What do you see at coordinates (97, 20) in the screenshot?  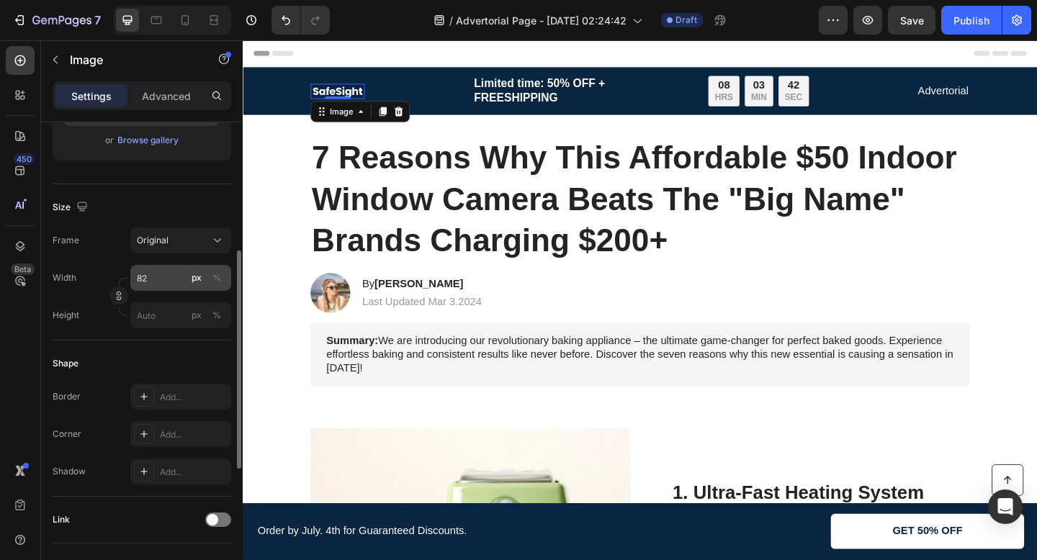 I see `p: 7` at bounding box center [97, 20].